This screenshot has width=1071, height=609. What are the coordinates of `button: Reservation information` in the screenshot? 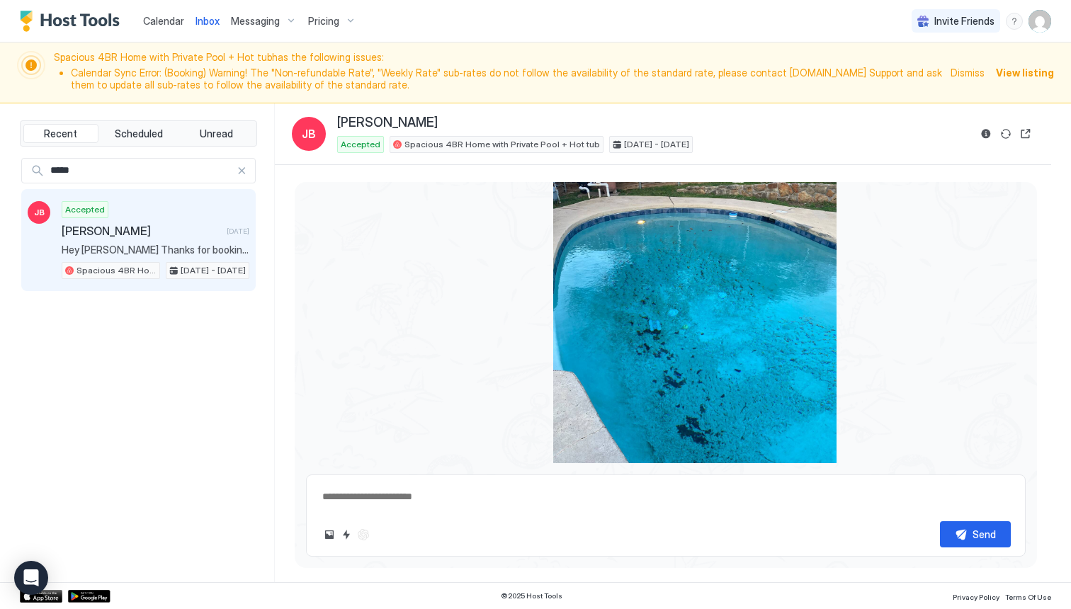 It's located at (986, 134).